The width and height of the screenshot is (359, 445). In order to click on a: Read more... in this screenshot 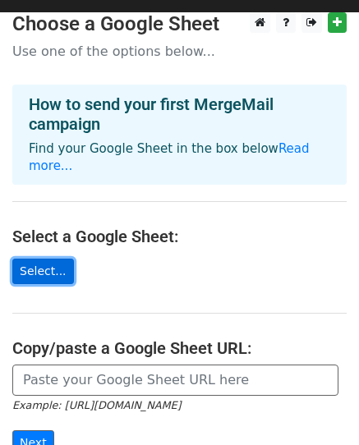, I will do `click(169, 157)`.